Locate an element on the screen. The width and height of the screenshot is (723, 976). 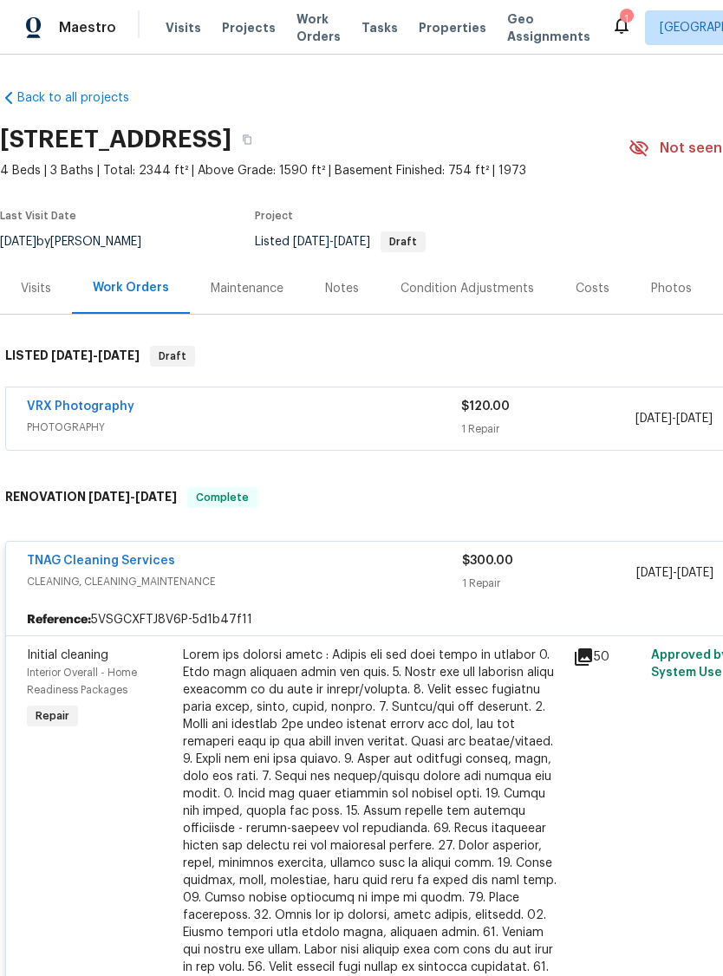
div: Maintenance is located at coordinates (247, 289).